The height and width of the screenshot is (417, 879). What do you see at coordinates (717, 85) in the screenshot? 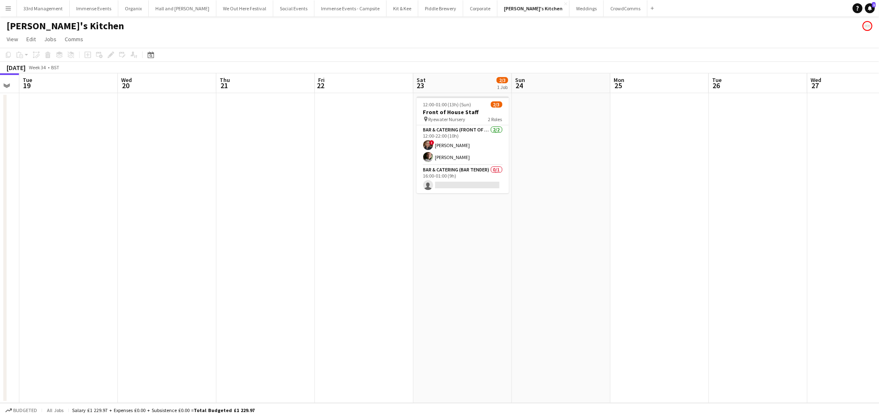
I see `span: 26` at bounding box center [717, 85].